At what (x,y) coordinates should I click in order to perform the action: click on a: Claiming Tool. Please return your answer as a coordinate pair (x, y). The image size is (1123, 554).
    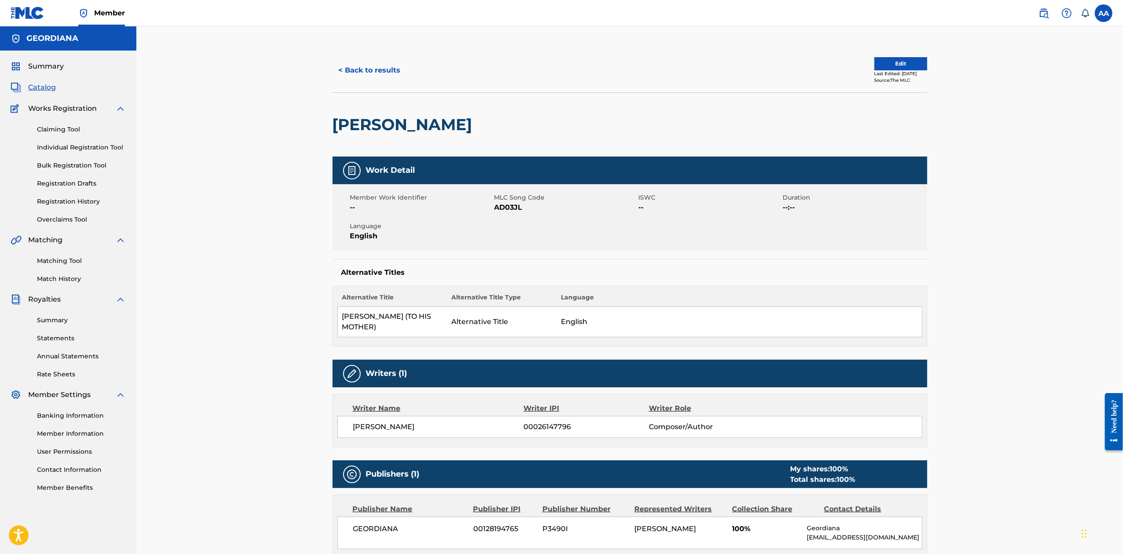
    Looking at the image, I should click on (81, 129).